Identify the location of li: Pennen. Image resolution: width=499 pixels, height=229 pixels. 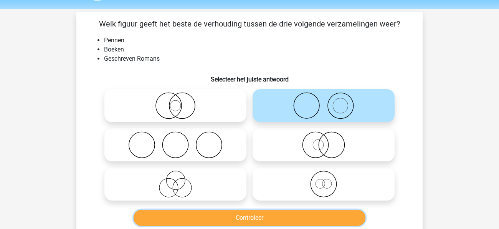
(257, 40).